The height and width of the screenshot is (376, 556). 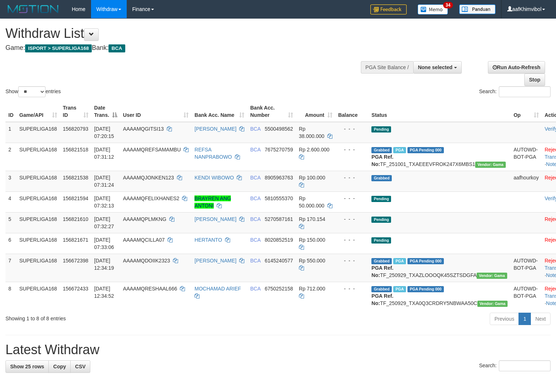 What do you see at coordinates (312, 219) in the screenshot?
I see `span: Rp 170.154` at bounding box center [312, 219].